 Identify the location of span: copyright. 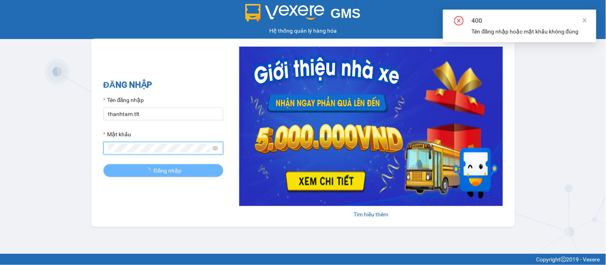
(563, 260).